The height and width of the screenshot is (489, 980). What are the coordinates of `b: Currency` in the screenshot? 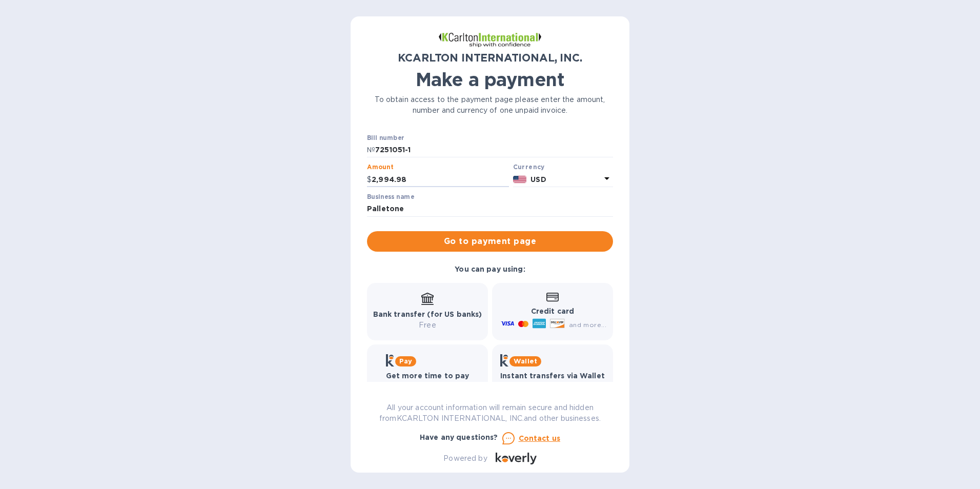 It's located at (529, 167).